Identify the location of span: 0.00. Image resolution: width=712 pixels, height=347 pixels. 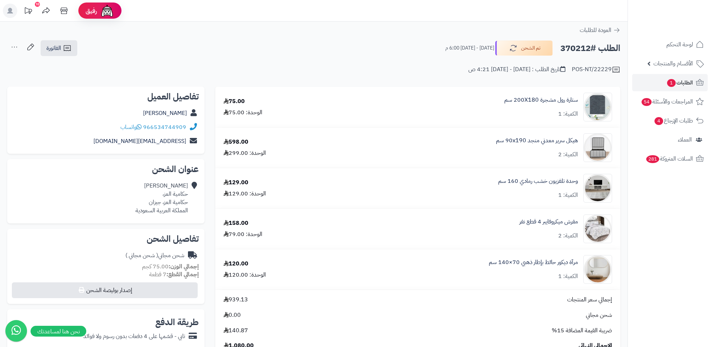
(232, 315).